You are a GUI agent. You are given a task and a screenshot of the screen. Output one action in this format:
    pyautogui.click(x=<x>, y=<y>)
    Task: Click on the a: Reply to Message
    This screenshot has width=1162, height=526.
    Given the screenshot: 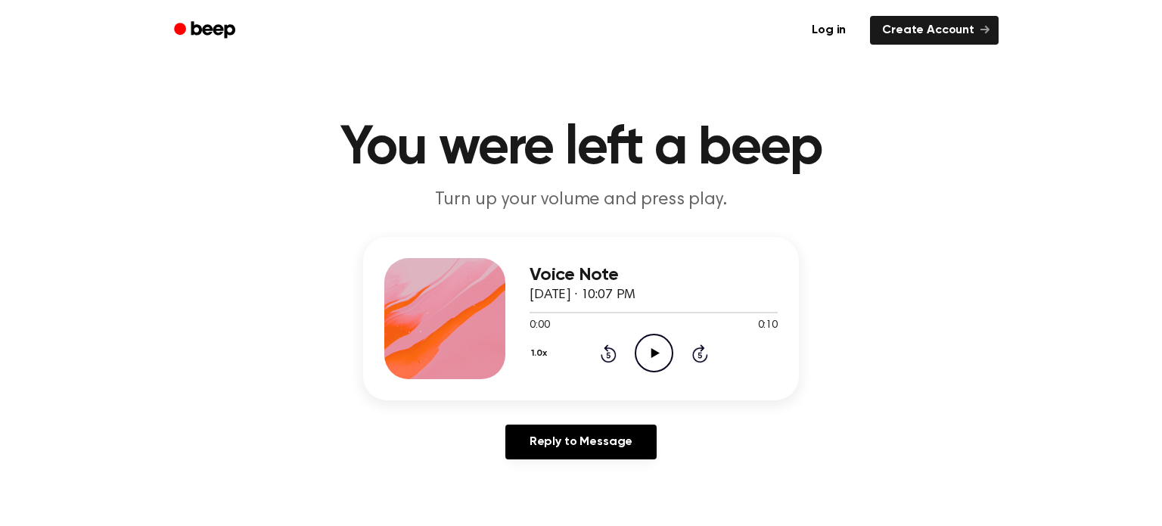 What is the action you would take?
    pyautogui.click(x=581, y=442)
    